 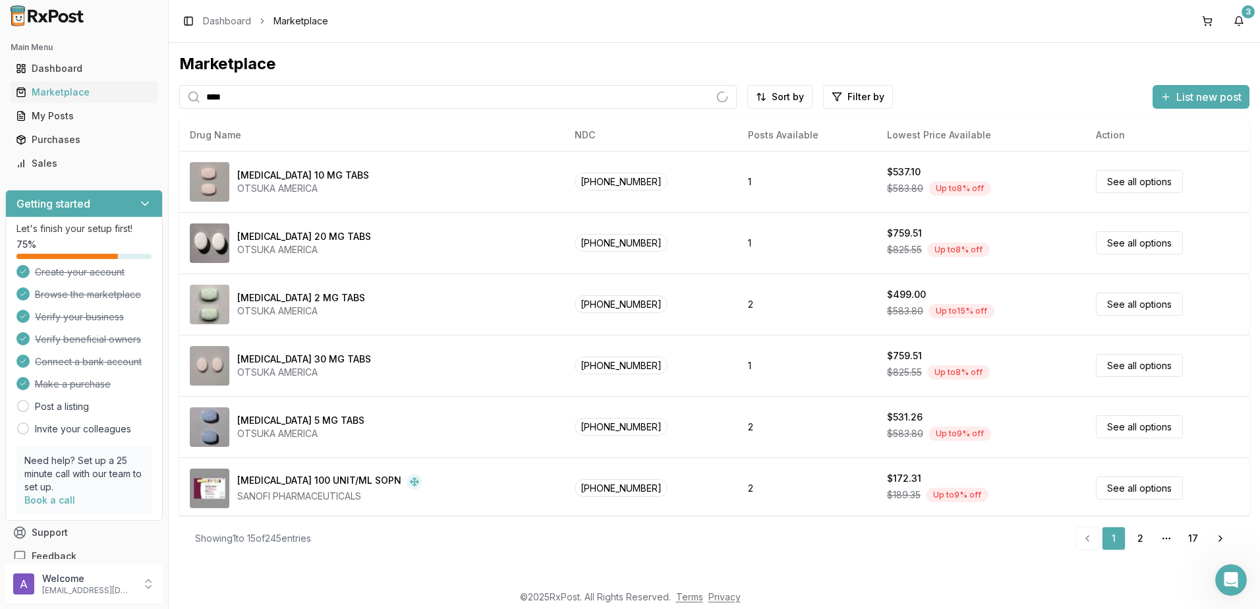 I want to click on img: Admelog SoloStar 100 UNIT/ML SOPN, so click(x=210, y=488).